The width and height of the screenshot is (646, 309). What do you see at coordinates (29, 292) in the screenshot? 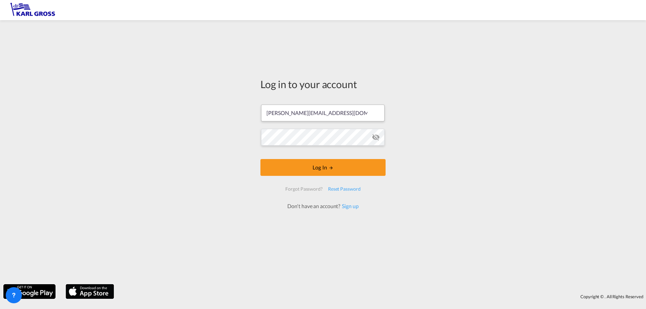
I see `img: google.png` at bounding box center [29, 292].